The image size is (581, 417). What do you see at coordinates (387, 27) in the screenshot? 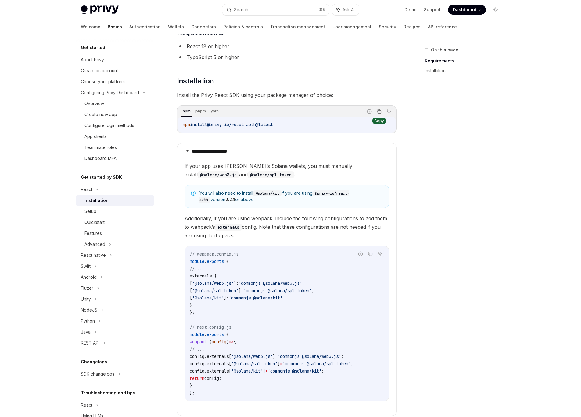
I see `a: Security` at bounding box center [387, 27].